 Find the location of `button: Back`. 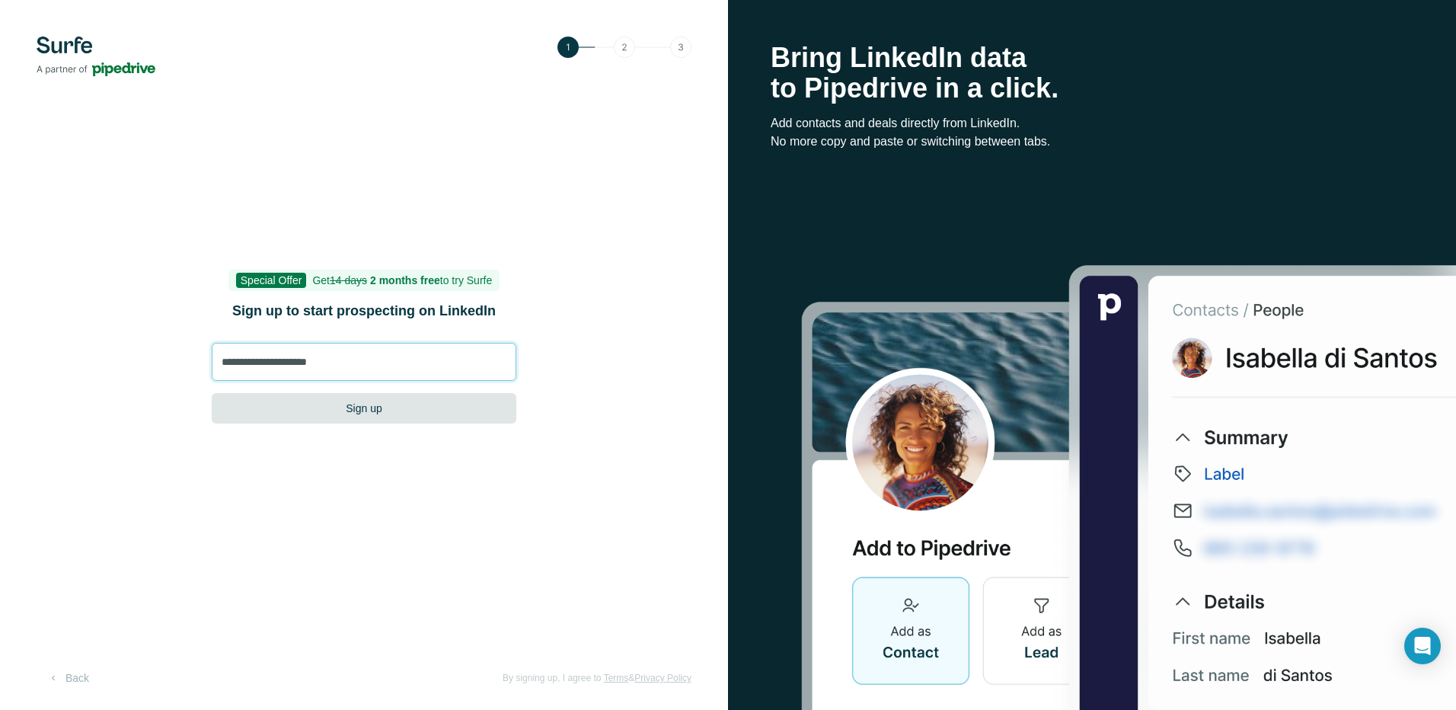

button: Back is located at coordinates (68, 678).